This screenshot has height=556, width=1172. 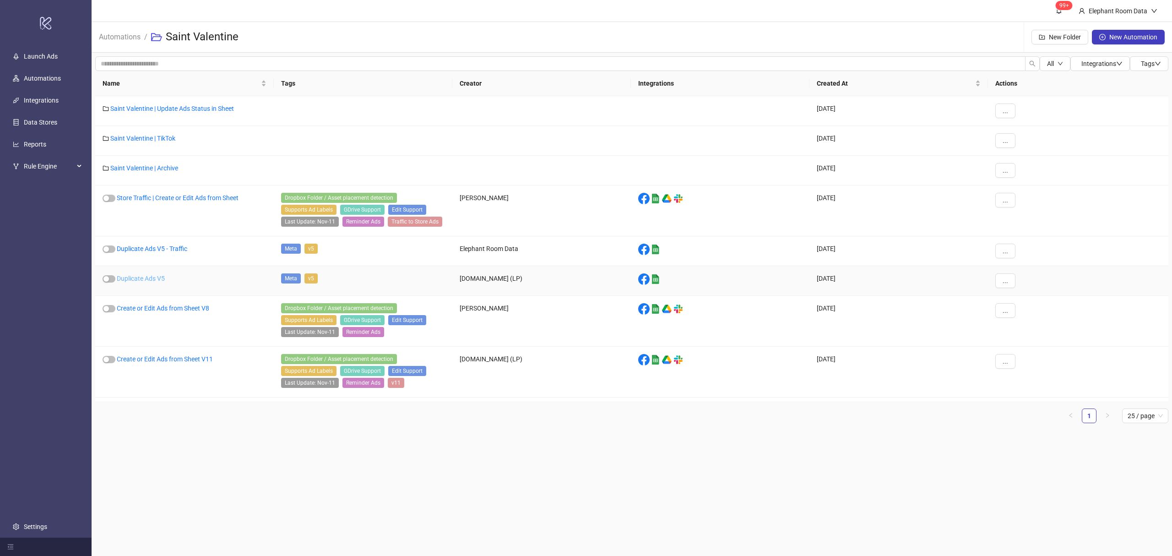 I want to click on button: New Folder, so click(x=1059, y=37).